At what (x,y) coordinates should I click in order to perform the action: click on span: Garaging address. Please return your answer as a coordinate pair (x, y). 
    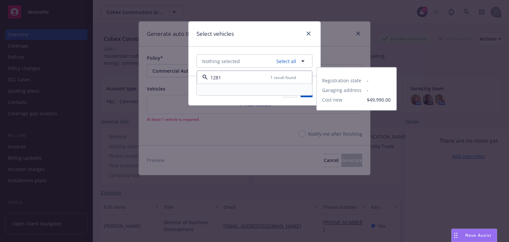
    Looking at the image, I should click on (342, 90).